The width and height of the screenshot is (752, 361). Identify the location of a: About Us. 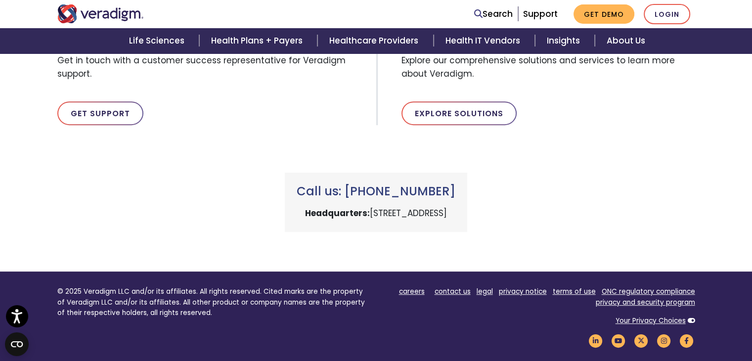
(626, 41).